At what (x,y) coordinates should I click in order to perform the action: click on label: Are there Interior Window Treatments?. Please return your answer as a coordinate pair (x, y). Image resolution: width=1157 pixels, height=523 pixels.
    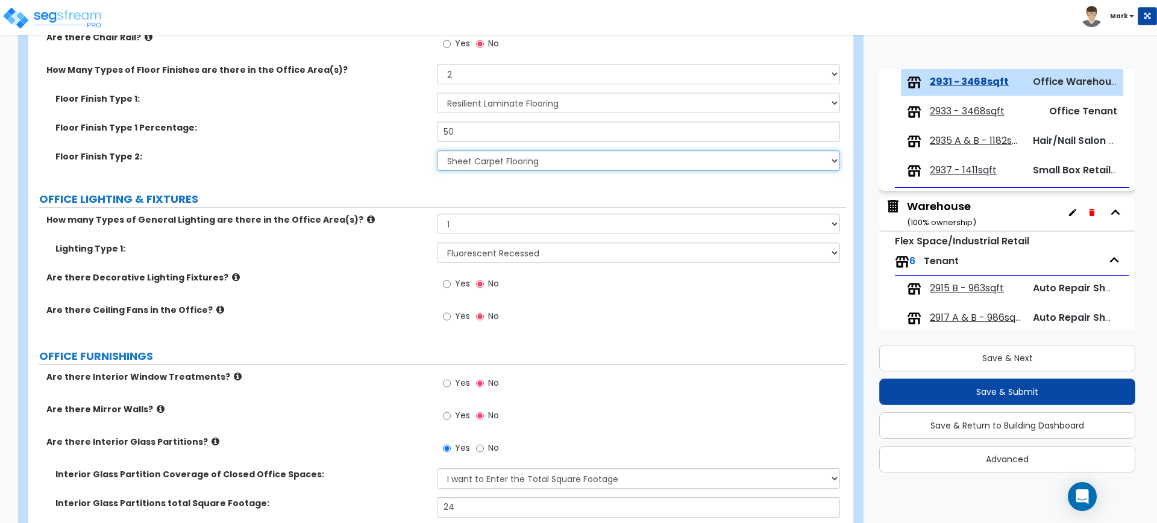
    Looking at the image, I should click on (237, 377).